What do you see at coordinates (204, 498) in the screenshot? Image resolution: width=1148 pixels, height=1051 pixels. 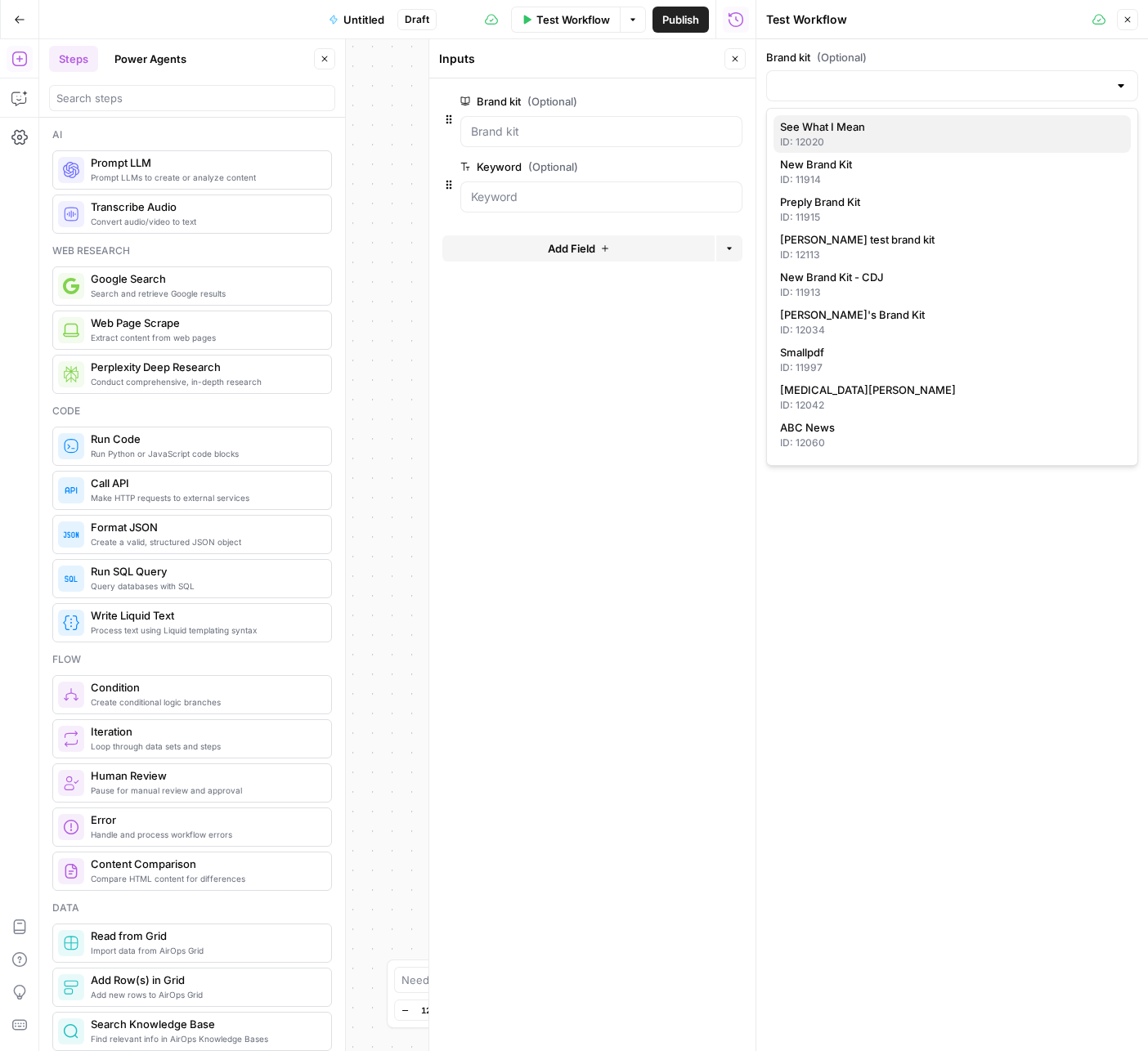 I see `span: Make HTTP requests to external services` at bounding box center [204, 498].